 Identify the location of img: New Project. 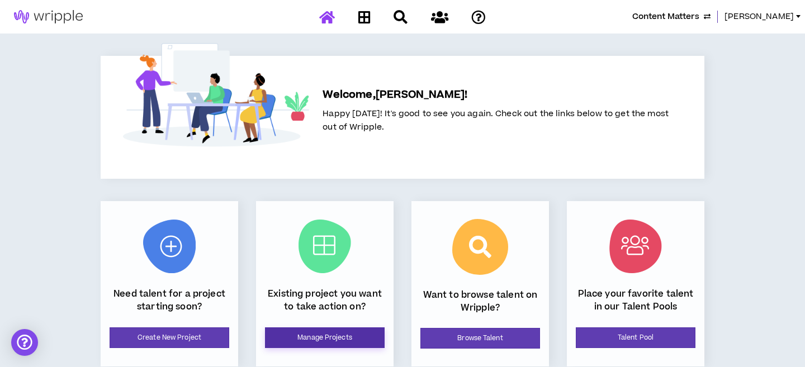
(169, 247).